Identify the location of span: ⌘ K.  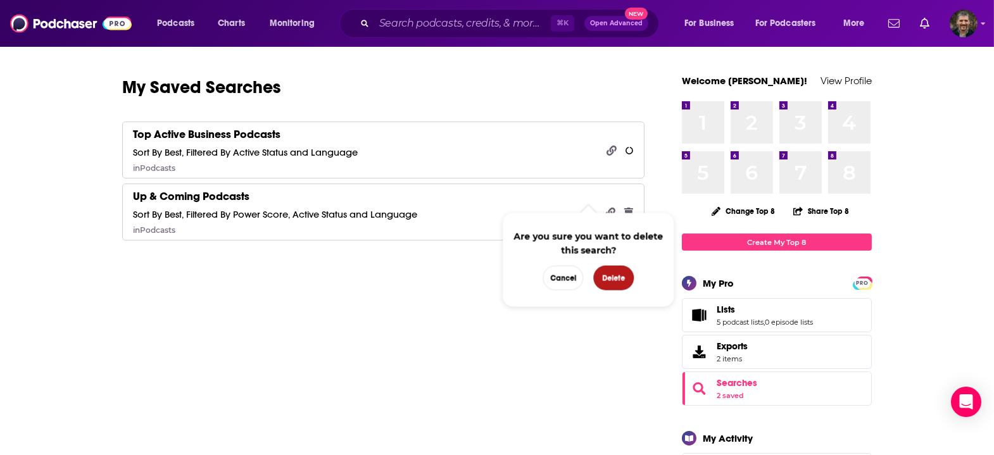
(562, 23).